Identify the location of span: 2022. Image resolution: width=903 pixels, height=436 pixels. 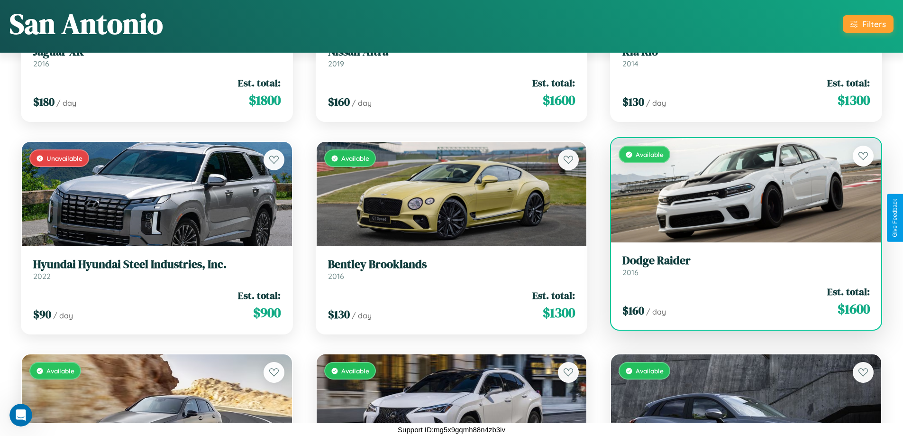
(42, 276).